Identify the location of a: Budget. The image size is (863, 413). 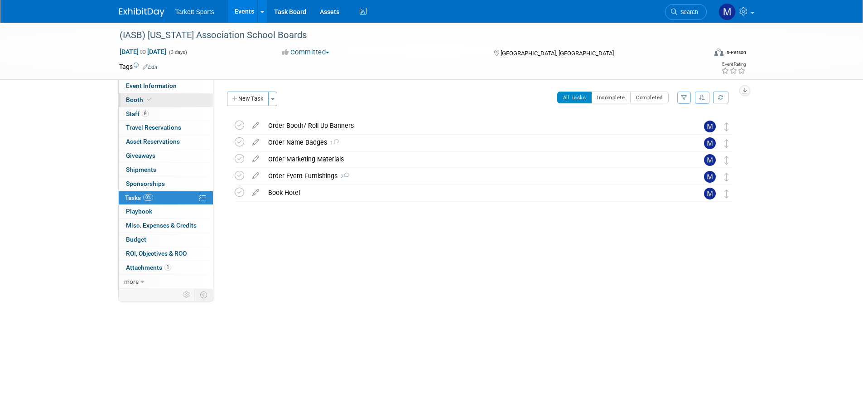
(166, 240).